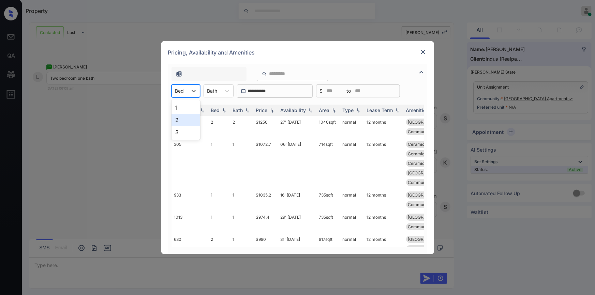 This screenshot has height=295, width=595. I want to click on td: 305, so click(190, 163).